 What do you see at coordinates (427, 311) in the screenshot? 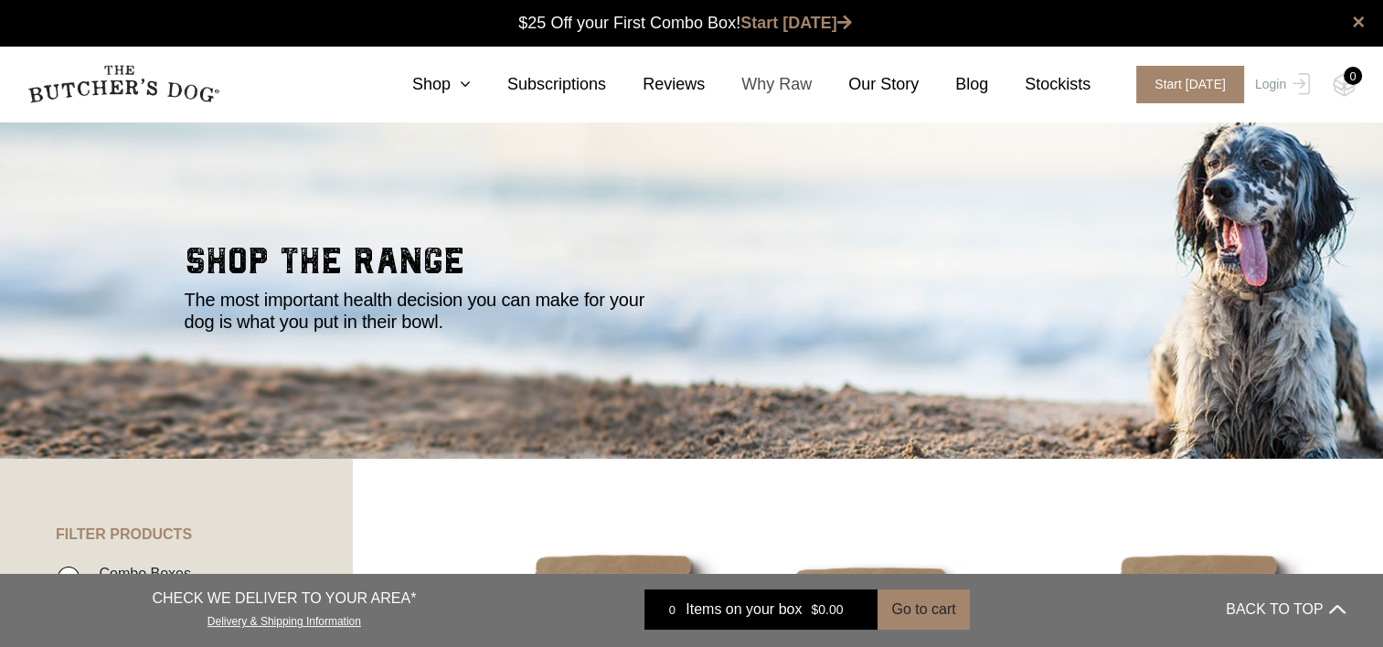
I see `p: The most important health decision you can make for your dog is what you put in their bowl.` at bounding box center [427, 311].